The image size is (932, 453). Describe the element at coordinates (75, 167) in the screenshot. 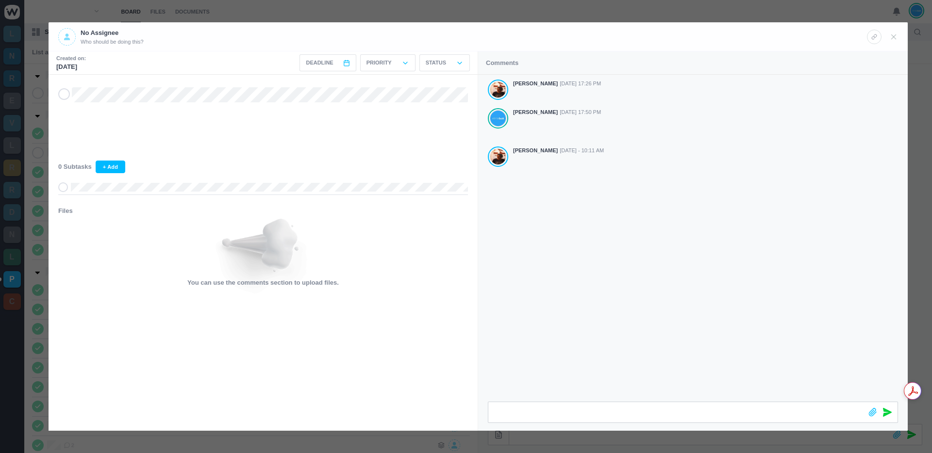

I see `span: 0 Subtasks` at that location.